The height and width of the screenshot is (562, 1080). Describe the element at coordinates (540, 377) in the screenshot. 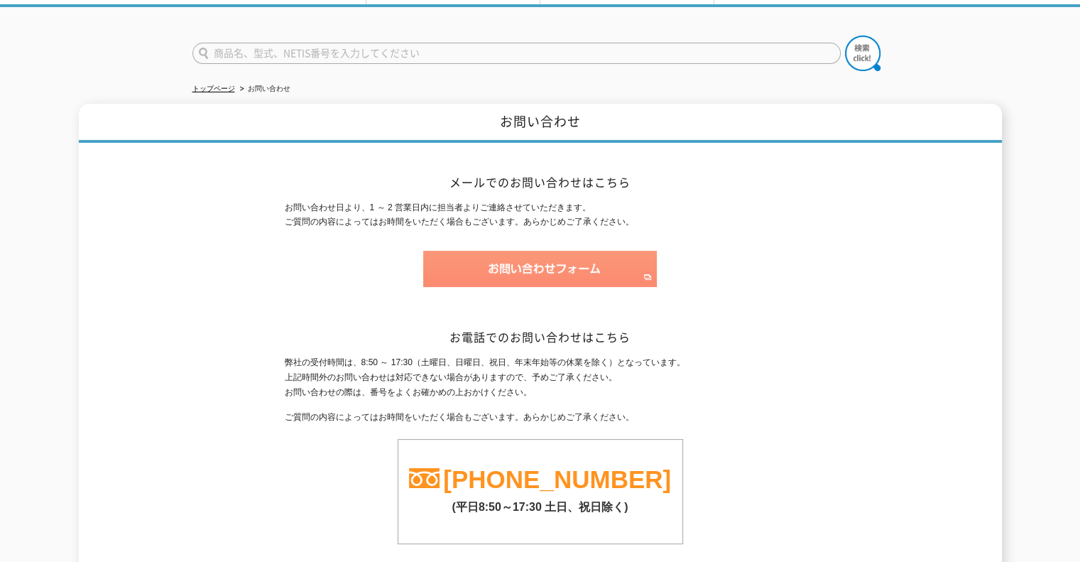

I see `p: 弊社の受付時間は、8:50 ～ 17:30（土曜日、日曜日、祝日、年末年始等の休業を除く）となっています。 上記時間外のお問い合わせは対応できない場合がありますので、予めご了承ください。 お問い...` at that location.